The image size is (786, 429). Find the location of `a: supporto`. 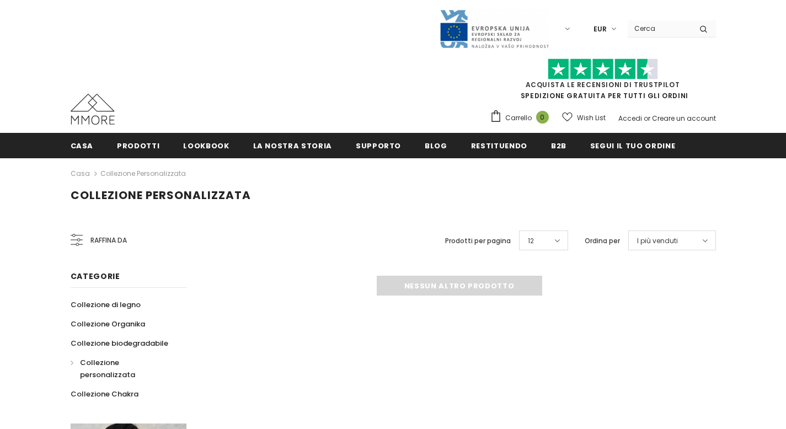

a: supporto is located at coordinates (378, 145).